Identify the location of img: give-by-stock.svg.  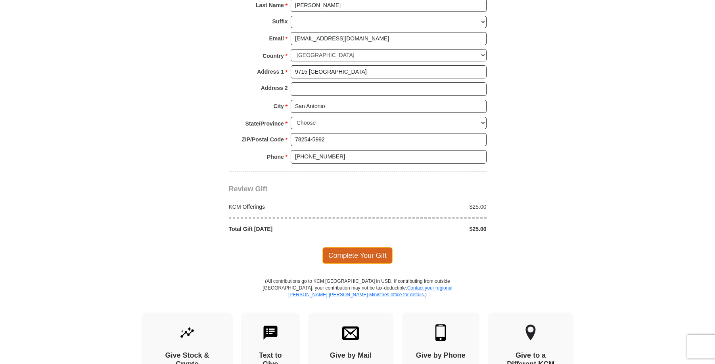
(187, 333).